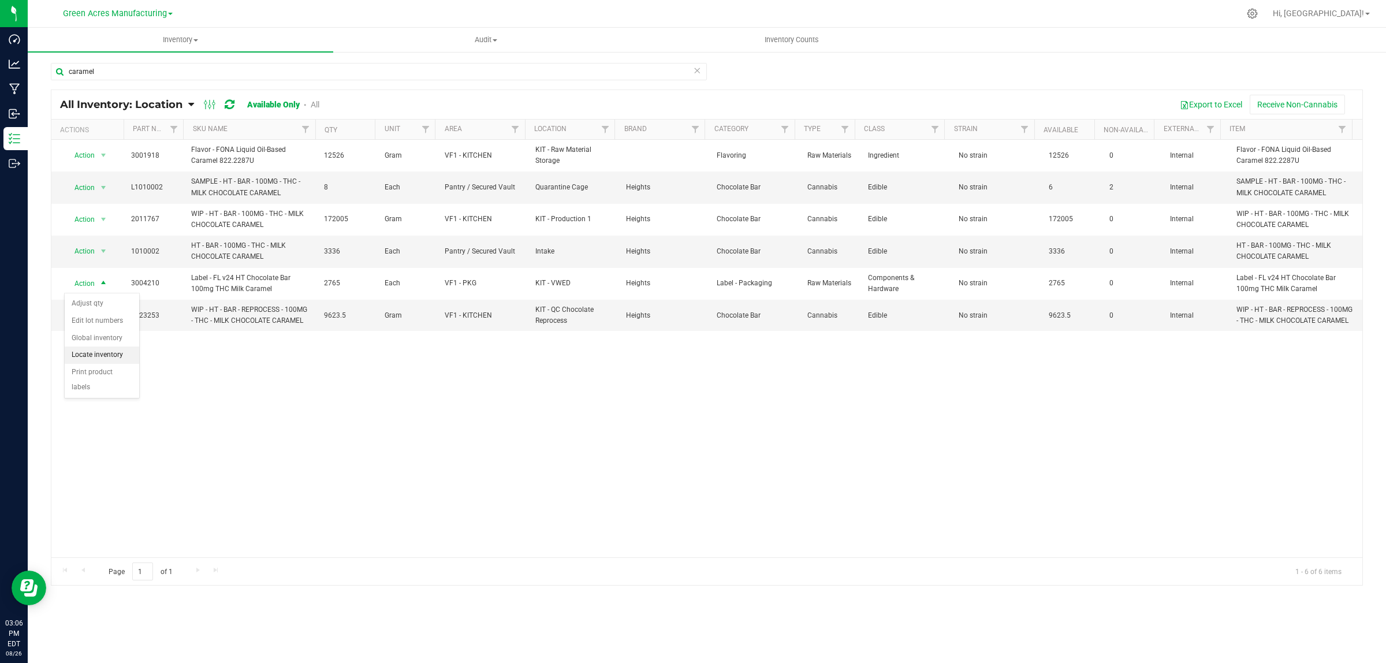 The height and width of the screenshot is (663, 1386). What do you see at coordinates (1297, 105) in the screenshot?
I see `button: Receive Non-Cannabis` at bounding box center [1297, 105].